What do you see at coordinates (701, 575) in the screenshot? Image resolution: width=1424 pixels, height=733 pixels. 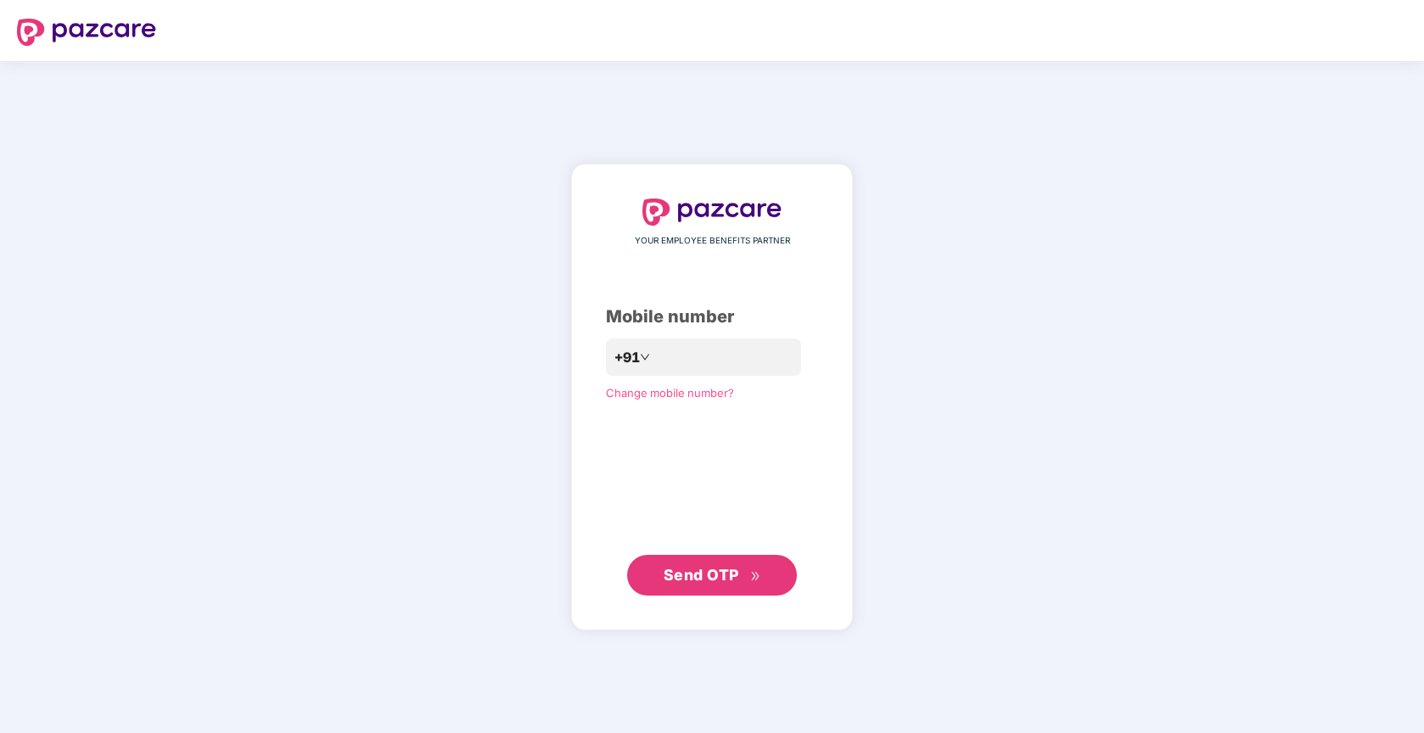 I see `span: Send OTP` at bounding box center [701, 575].